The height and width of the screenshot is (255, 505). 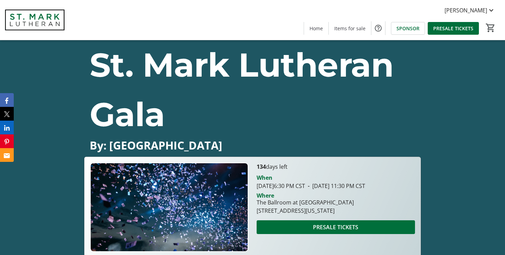 What do you see at coordinates (241, 89) in the screenshot?
I see `span: St. Mark Lutheran Gala` at bounding box center [241, 89].